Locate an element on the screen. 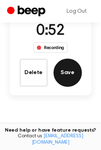 Image resolution: width=101 pixels, height=150 pixels. button: Save Audio Record is located at coordinates (67, 73).